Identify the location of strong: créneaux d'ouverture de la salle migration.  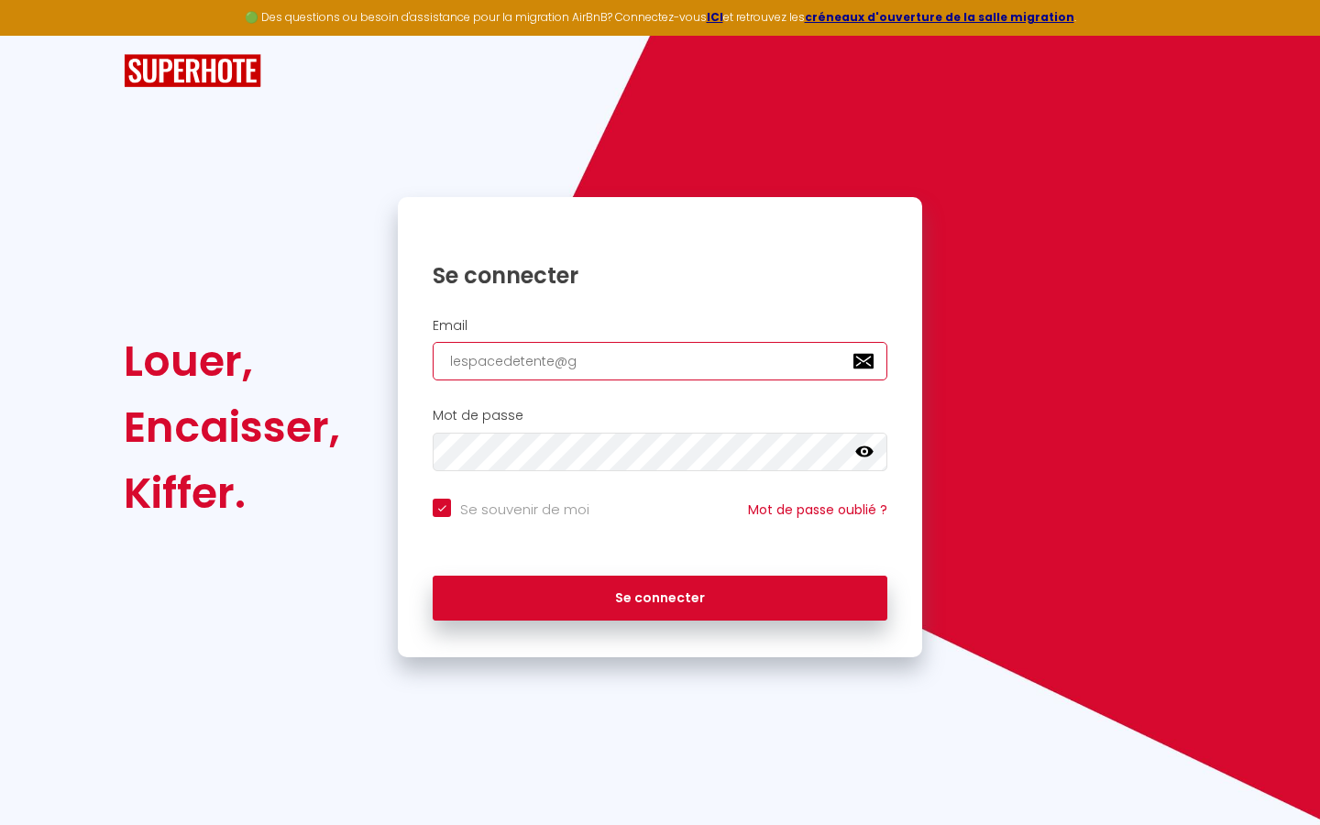
(940, 17).